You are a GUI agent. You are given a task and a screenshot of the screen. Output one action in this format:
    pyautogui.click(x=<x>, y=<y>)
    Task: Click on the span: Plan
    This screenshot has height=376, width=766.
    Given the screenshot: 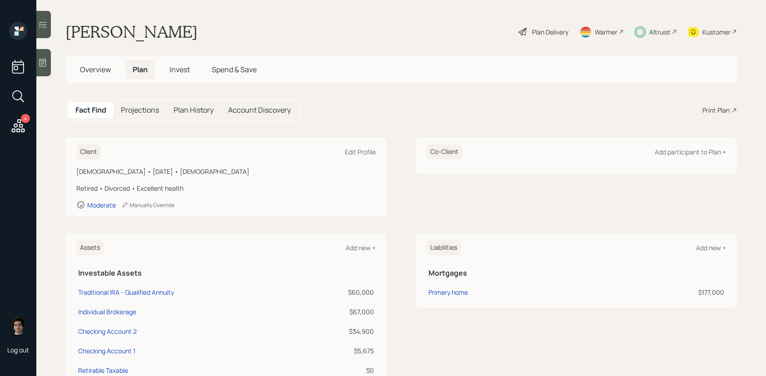 What is the action you would take?
    pyautogui.click(x=140, y=70)
    